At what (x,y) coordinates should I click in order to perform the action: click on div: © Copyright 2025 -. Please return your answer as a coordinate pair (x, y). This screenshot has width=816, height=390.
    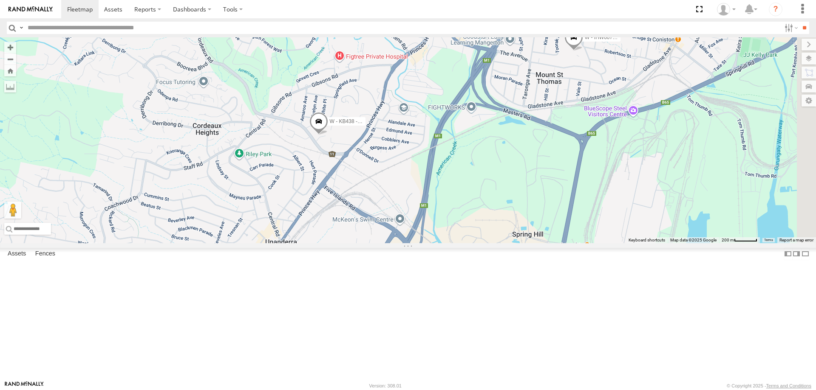
    Looking at the image, I should click on (769, 386).